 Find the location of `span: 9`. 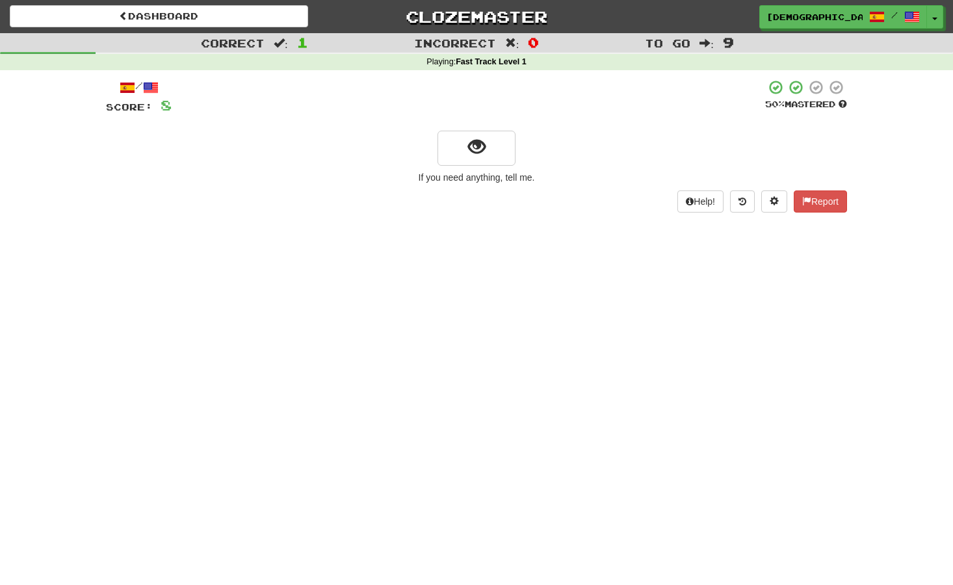

span: 9 is located at coordinates (728, 42).